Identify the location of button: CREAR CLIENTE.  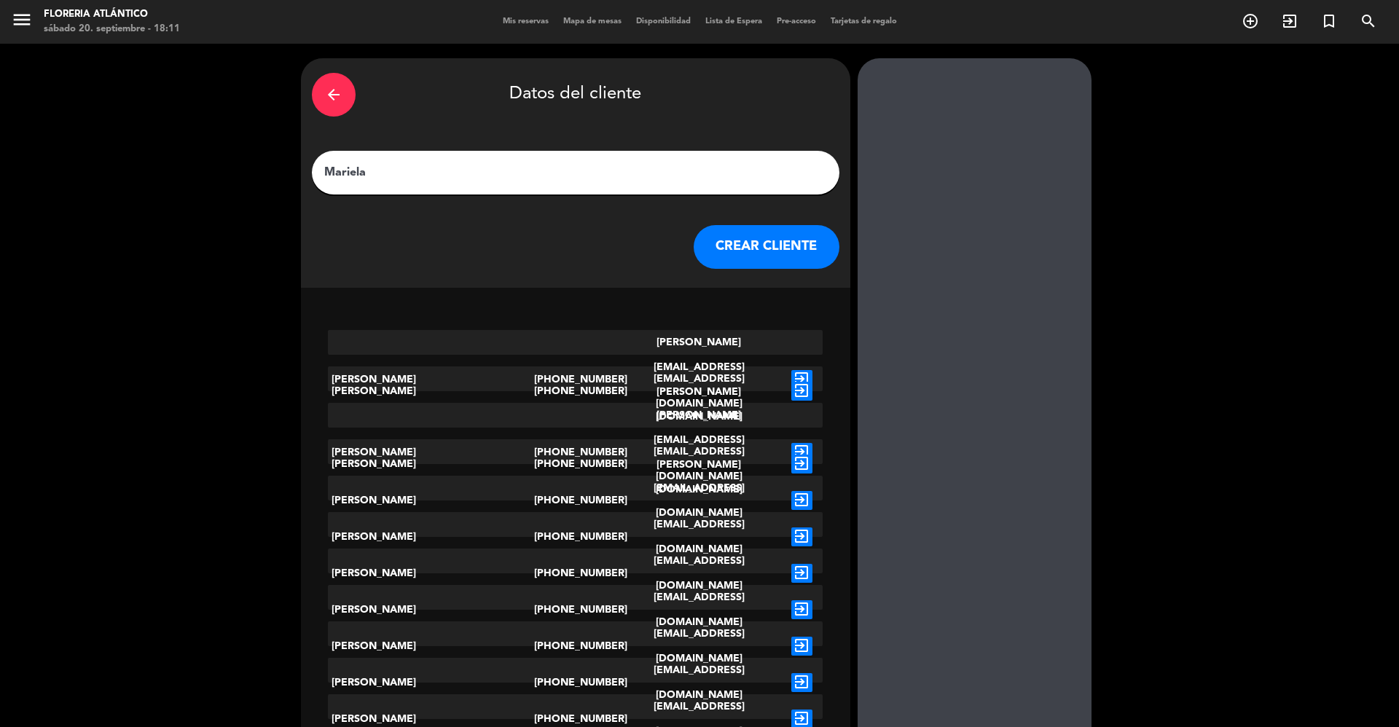
(766, 247).